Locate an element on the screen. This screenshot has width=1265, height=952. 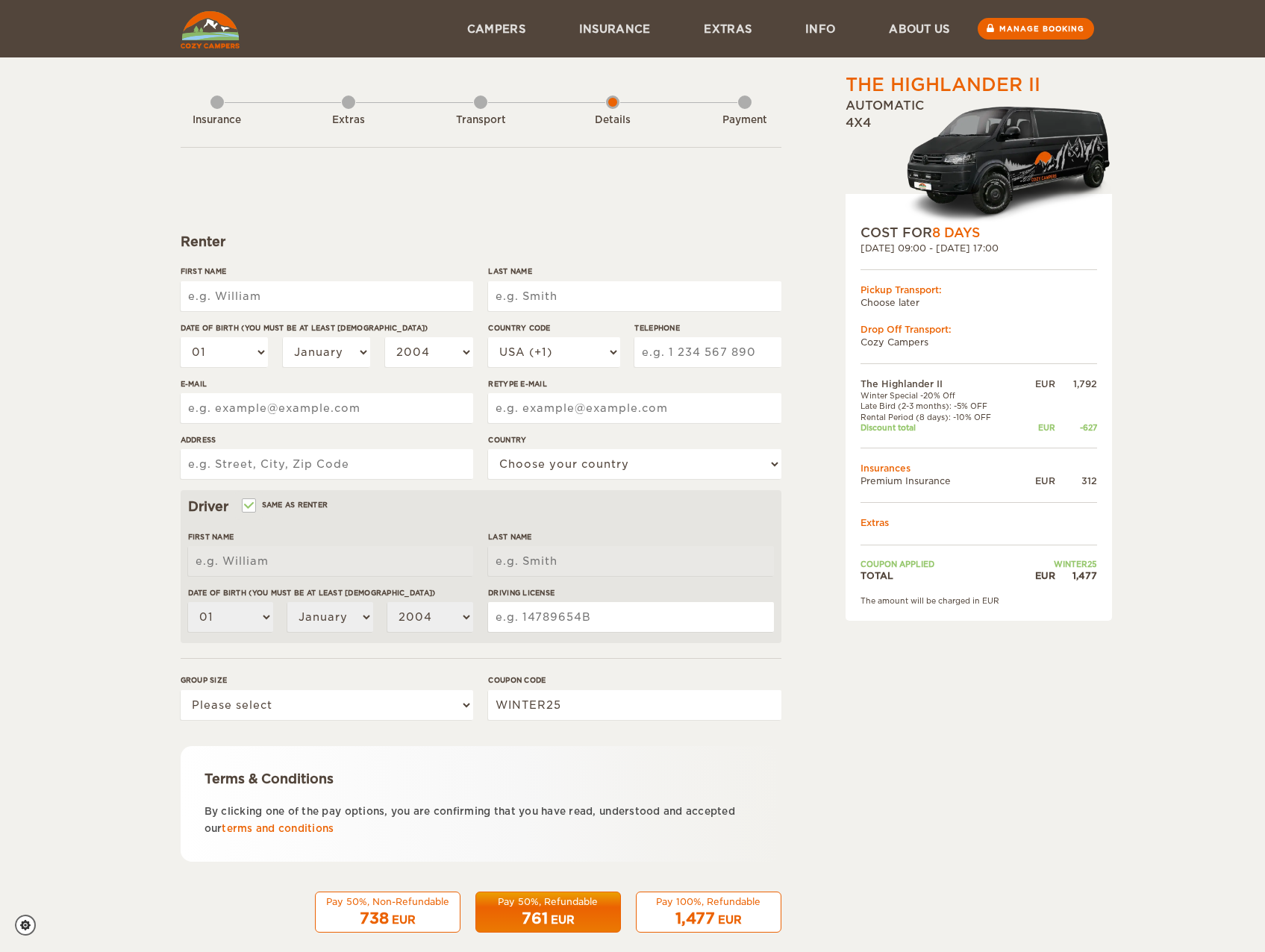
div: -627 is located at coordinates (1076, 428).